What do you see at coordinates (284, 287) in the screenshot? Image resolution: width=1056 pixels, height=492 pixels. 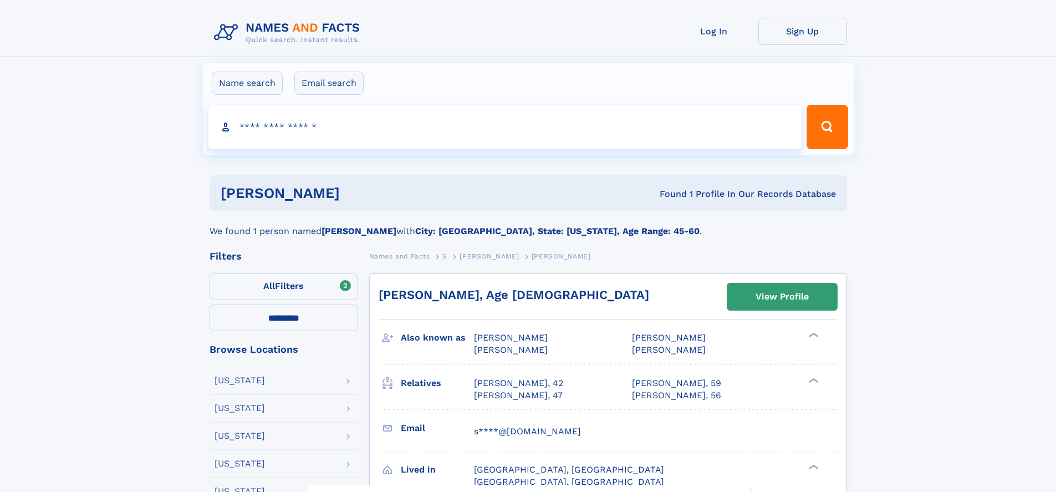 I see `label: Filters` at bounding box center [284, 287].